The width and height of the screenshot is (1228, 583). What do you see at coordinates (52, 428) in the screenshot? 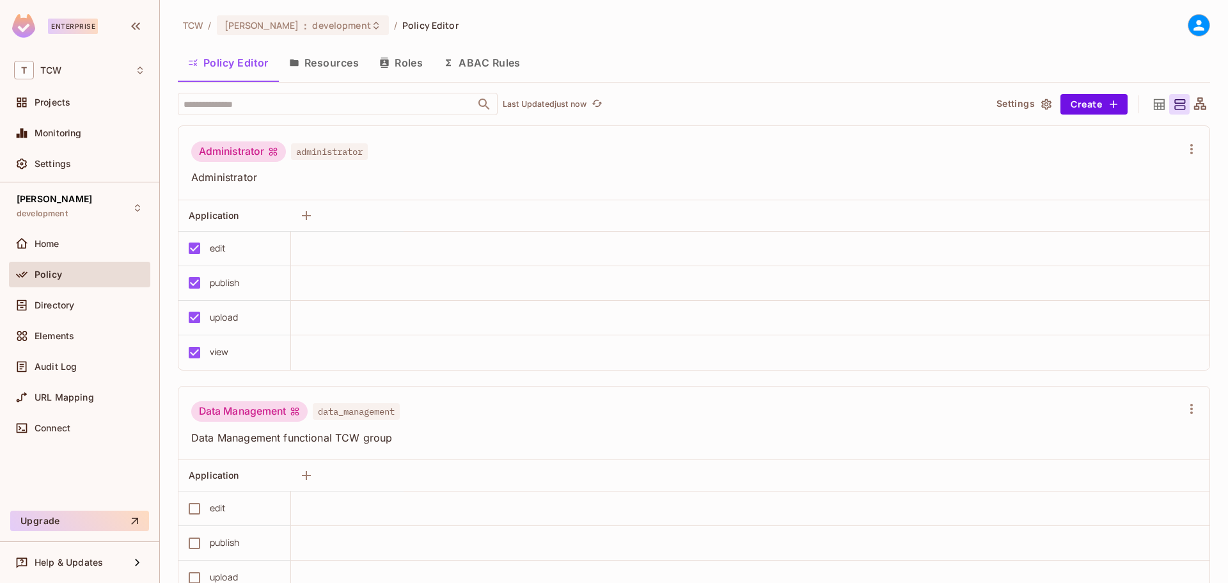
I see `span: Connect` at bounding box center [52, 428].